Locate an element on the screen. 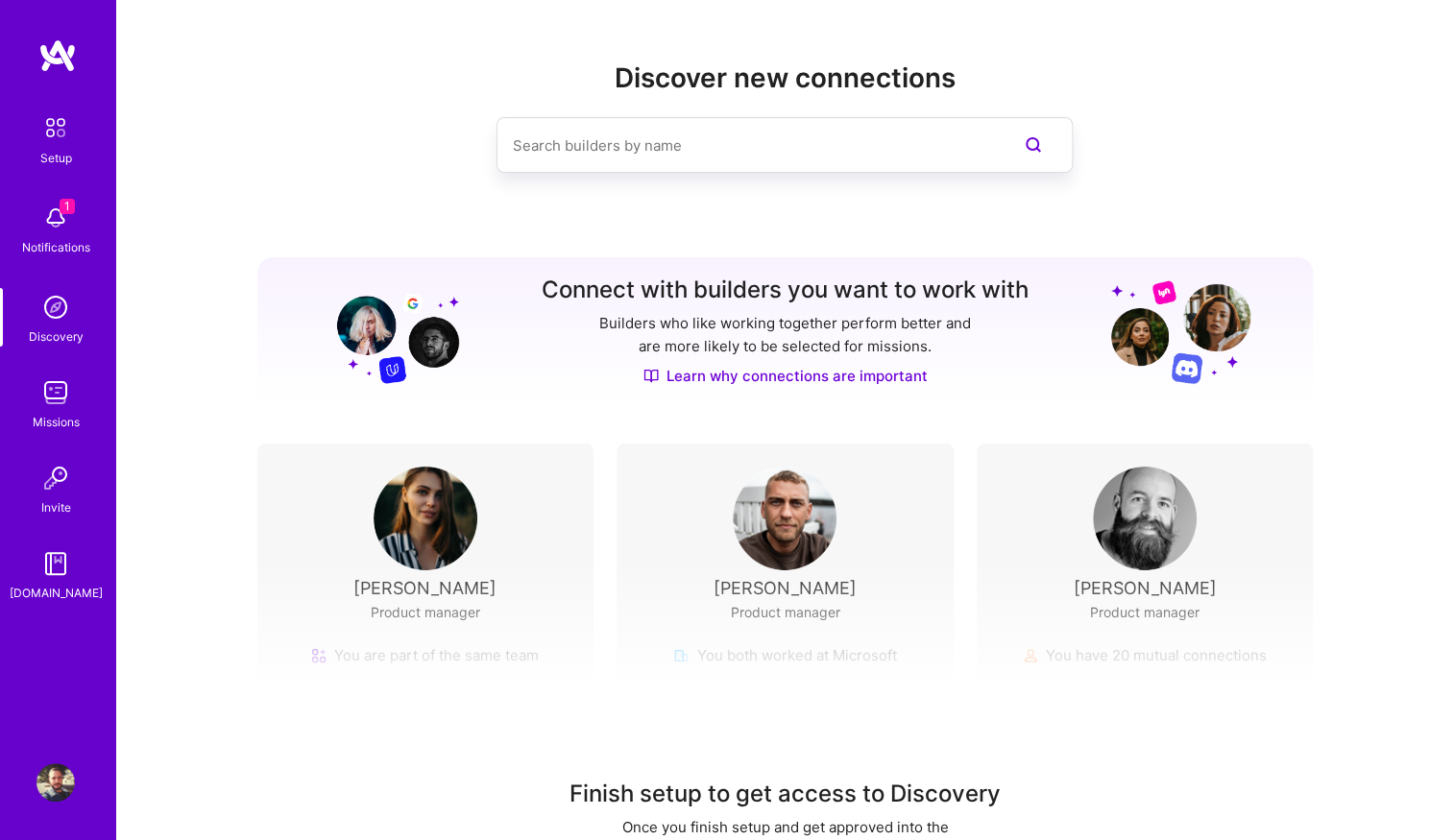  div: Notifications is located at coordinates (56, 246).